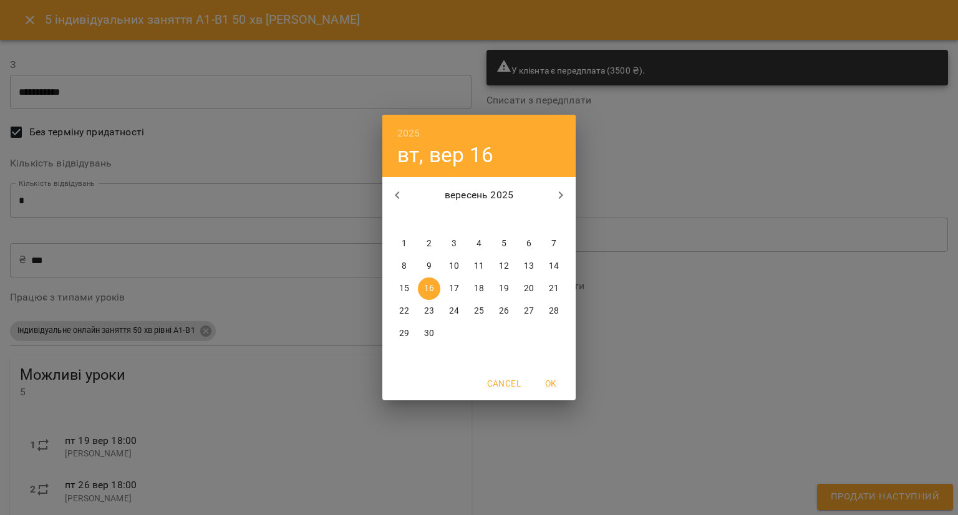  What do you see at coordinates (551, 384) in the screenshot?
I see `span: OK` at bounding box center [551, 384].